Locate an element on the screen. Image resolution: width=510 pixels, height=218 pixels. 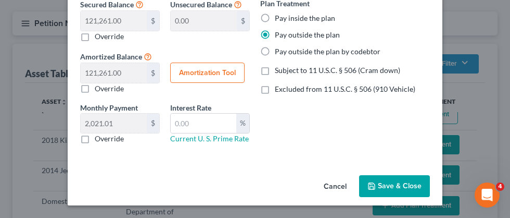
span: 4 is located at coordinates (500, 186).